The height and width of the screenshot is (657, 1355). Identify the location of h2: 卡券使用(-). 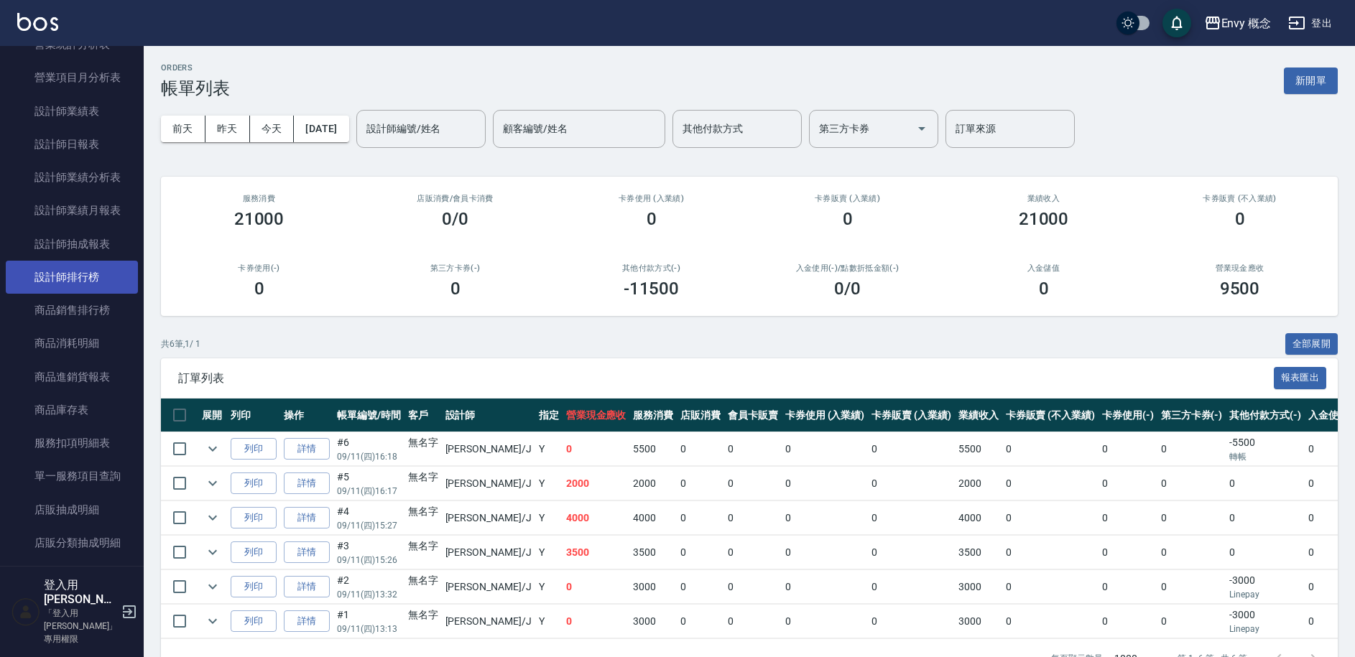
(259, 268).